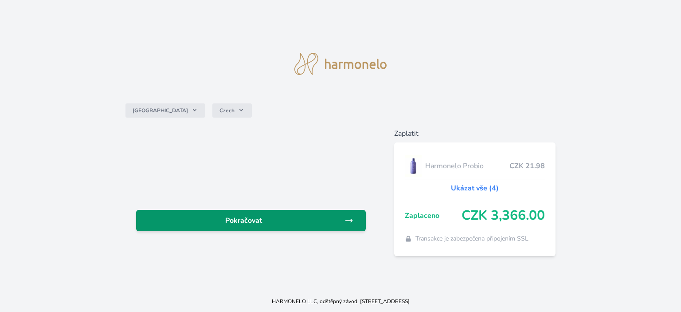 Image resolution: width=681 pixels, height=312 pixels. What do you see at coordinates (503, 215) in the screenshot?
I see `span: CZK 3,366.00` at bounding box center [503, 215].